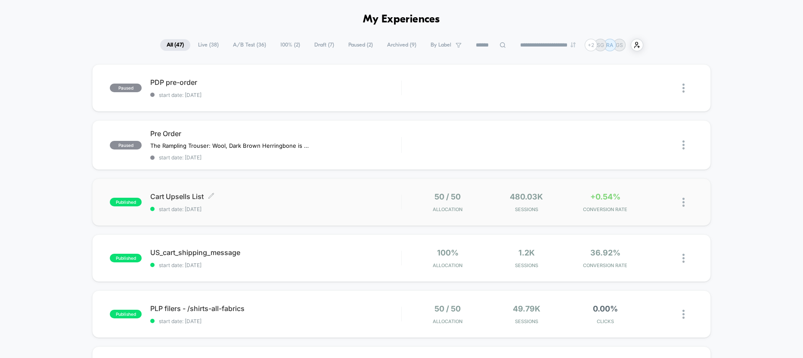  I want to click on span: 49.79k, so click(527, 308).